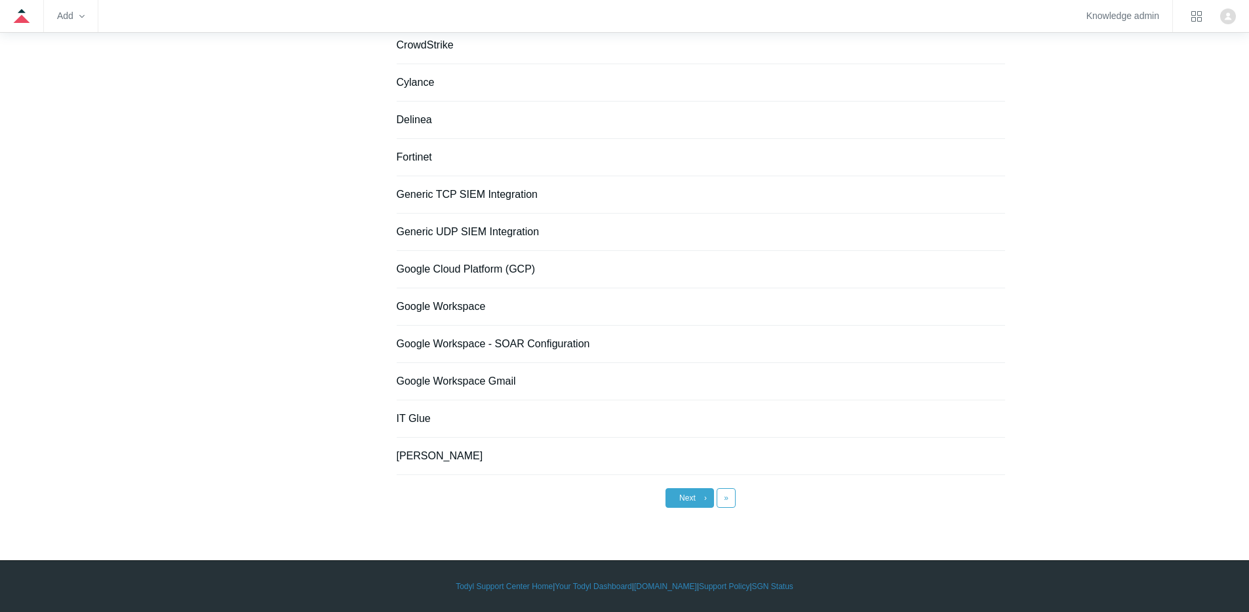 The height and width of the screenshot is (612, 1249). What do you see at coordinates (414, 157) in the screenshot?
I see `a: Fortinet` at bounding box center [414, 157].